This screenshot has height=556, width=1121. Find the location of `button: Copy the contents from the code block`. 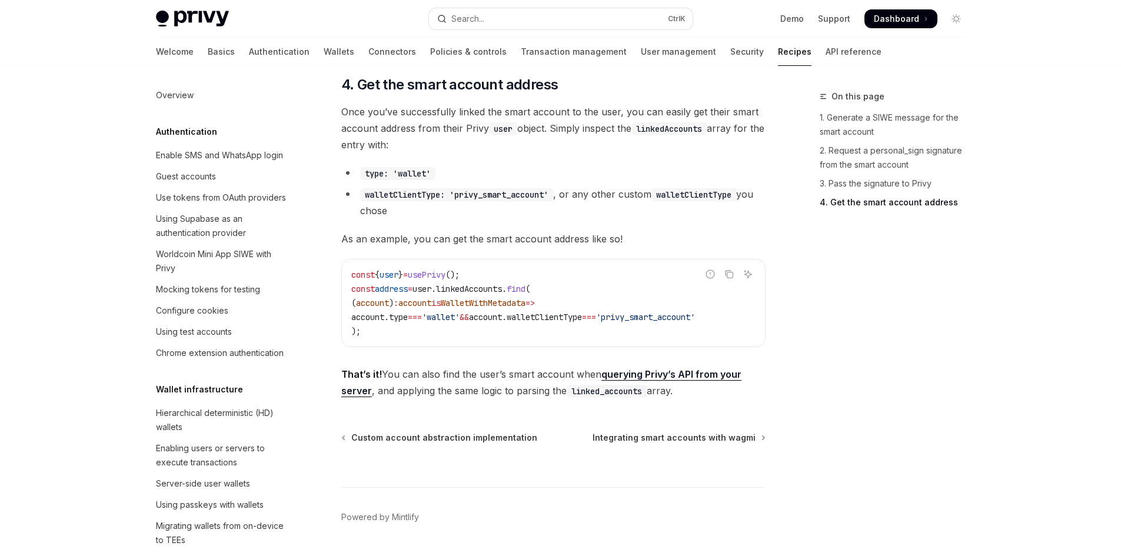

button: Copy the contents from the code block is located at coordinates (729, 274).